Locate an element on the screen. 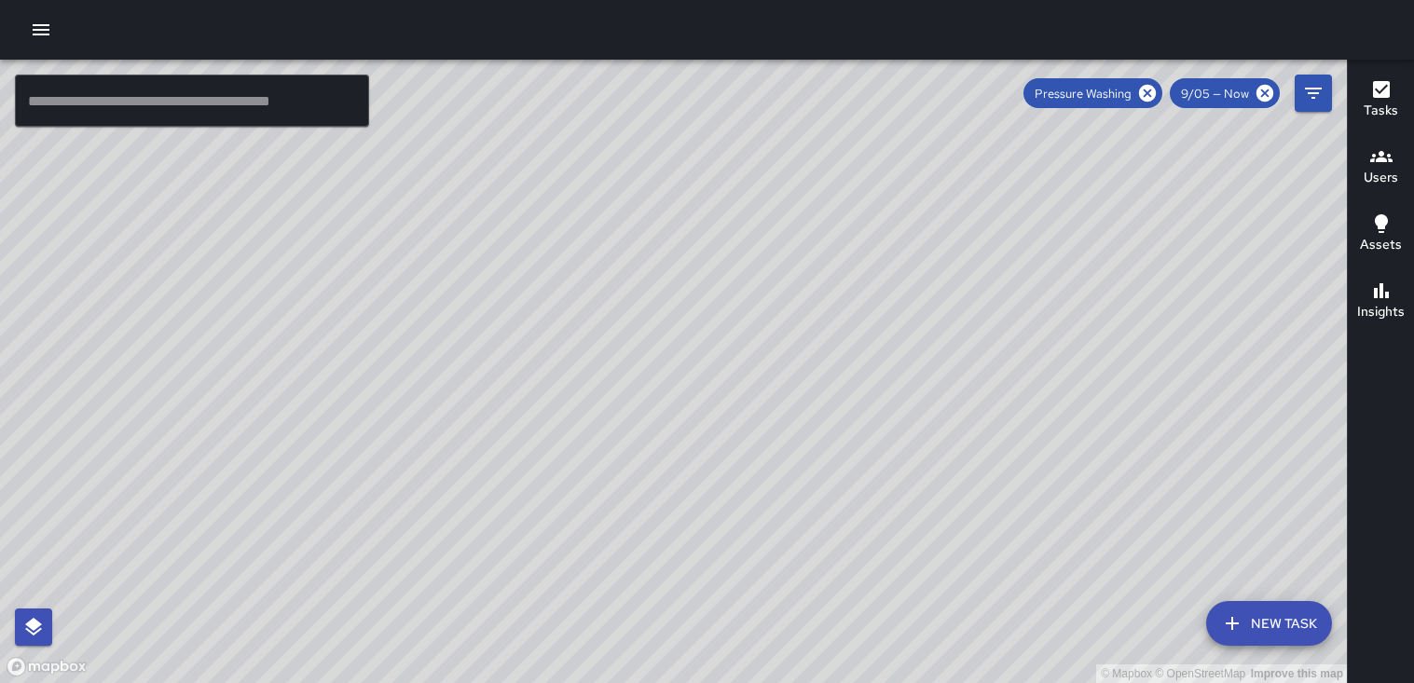 The width and height of the screenshot is (1414, 683). button: New Task is located at coordinates (1268, 623).